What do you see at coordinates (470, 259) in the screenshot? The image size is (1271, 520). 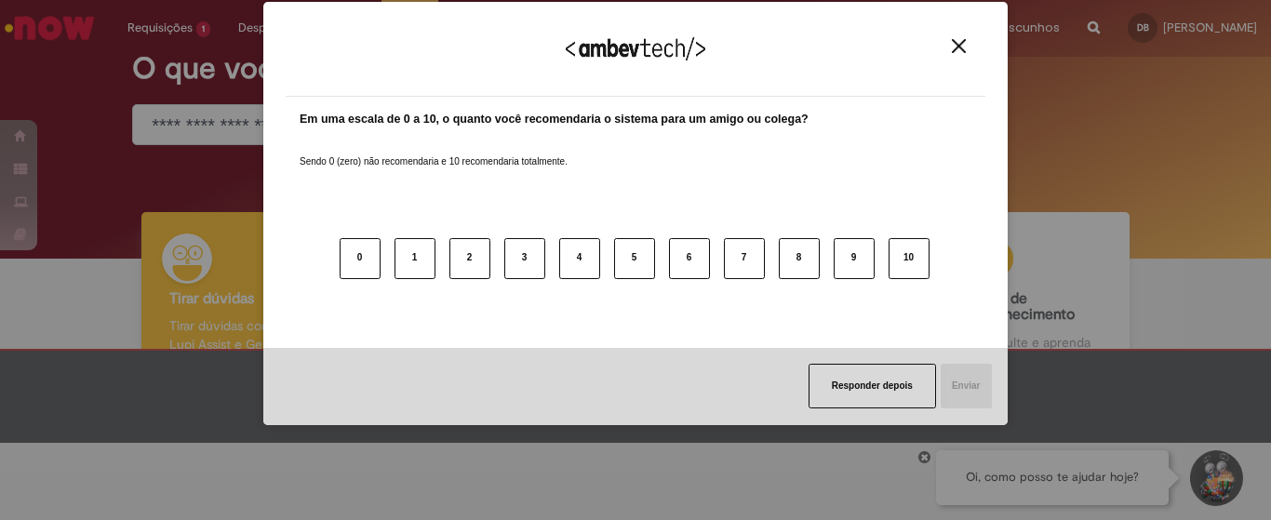 I see `button: 2` at bounding box center [470, 259].